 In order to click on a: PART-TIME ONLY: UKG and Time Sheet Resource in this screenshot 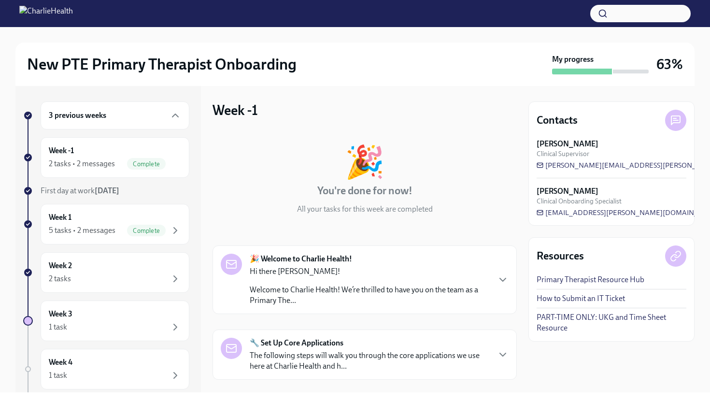, I will do `click(611, 323)`.